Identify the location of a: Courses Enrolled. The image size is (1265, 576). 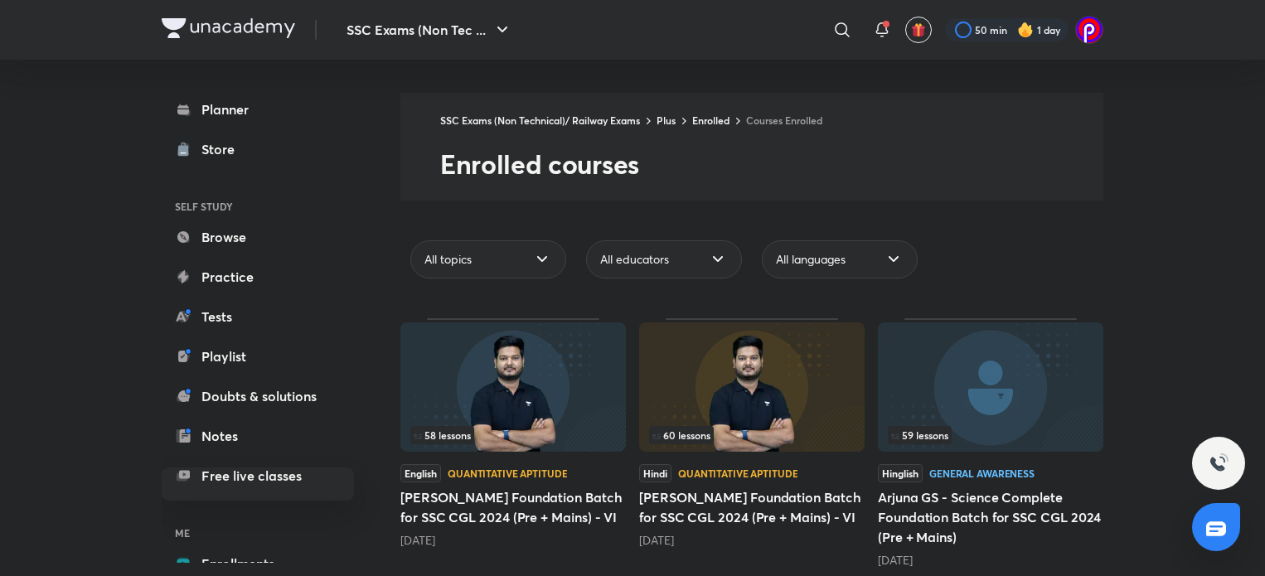
(784, 120).